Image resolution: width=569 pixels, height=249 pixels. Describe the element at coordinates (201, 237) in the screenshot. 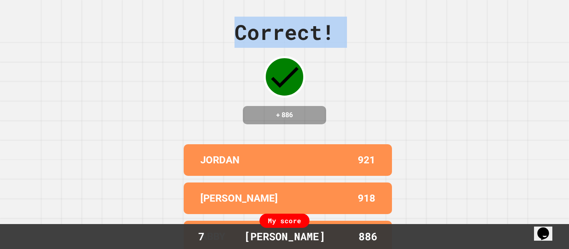

I see `div: 7` at that location.